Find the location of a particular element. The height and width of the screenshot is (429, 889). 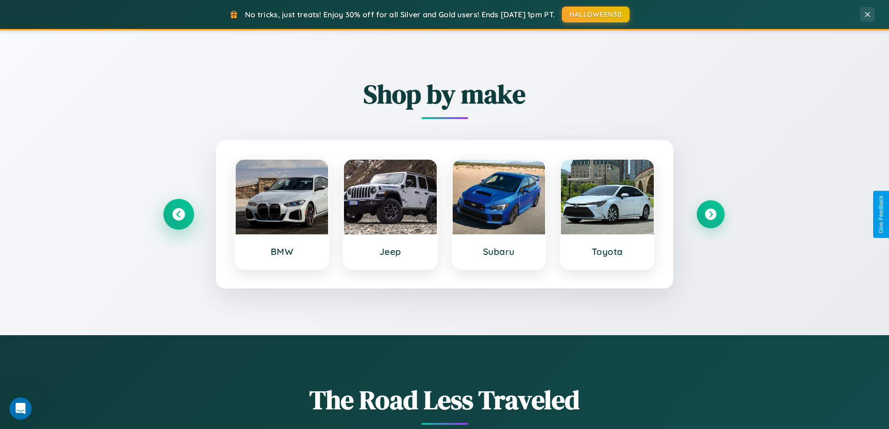

h1: The Road Less Traveled is located at coordinates (445, 400).